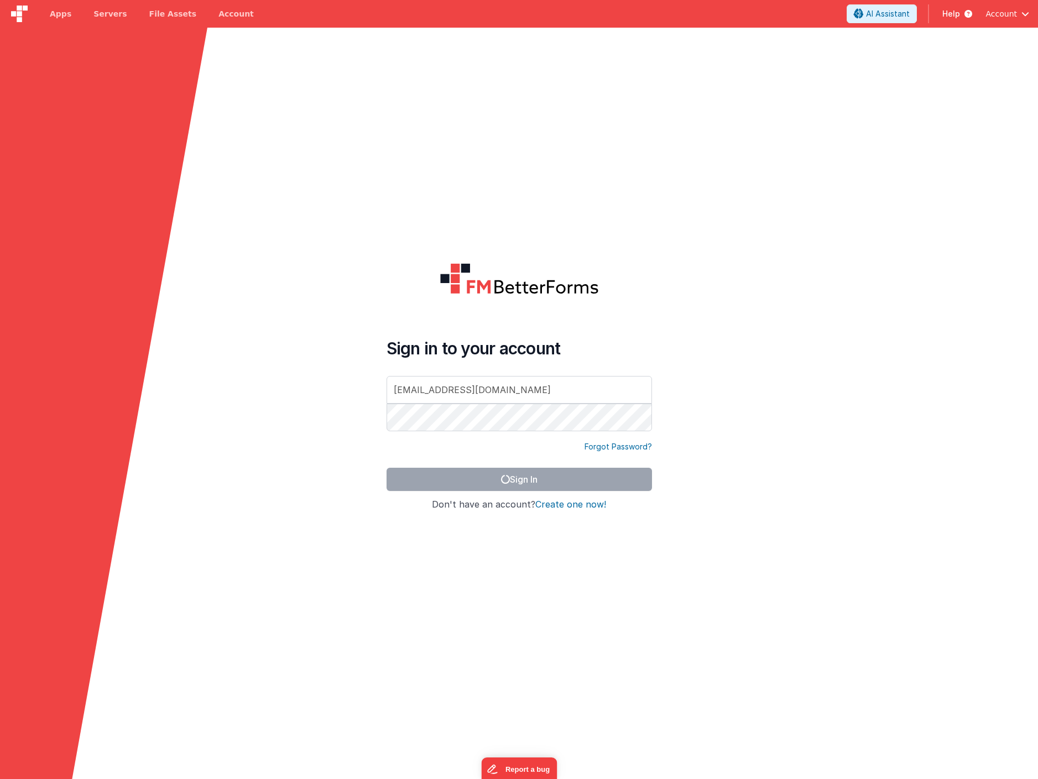  What do you see at coordinates (519, 479) in the screenshot?
I see `button: Sign In` at bounding box center [519, 479].